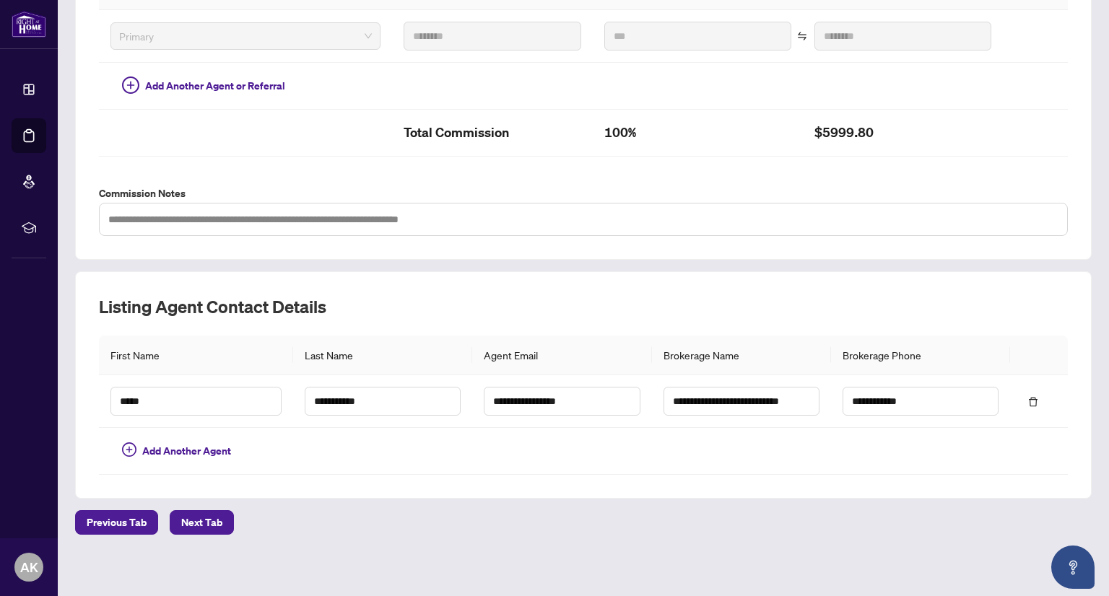 The image size is (1109, 596). What do you see at coordinates (583, 307) in the screenshot?
I see `h2: Listing Agent Contact Details` at bounding box center [583, 307].